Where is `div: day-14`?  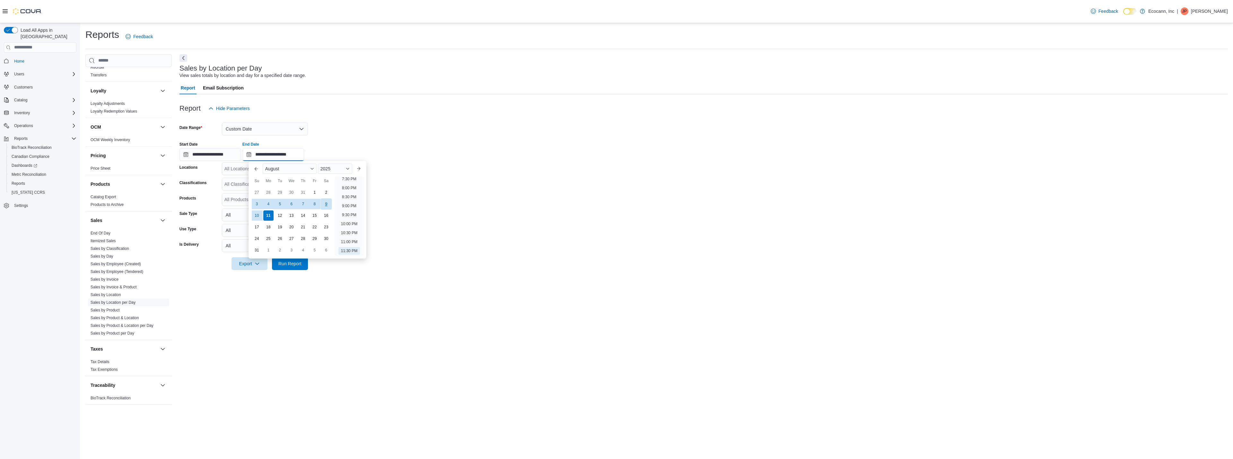 div: day-14 is located at coordinates (303, 216).